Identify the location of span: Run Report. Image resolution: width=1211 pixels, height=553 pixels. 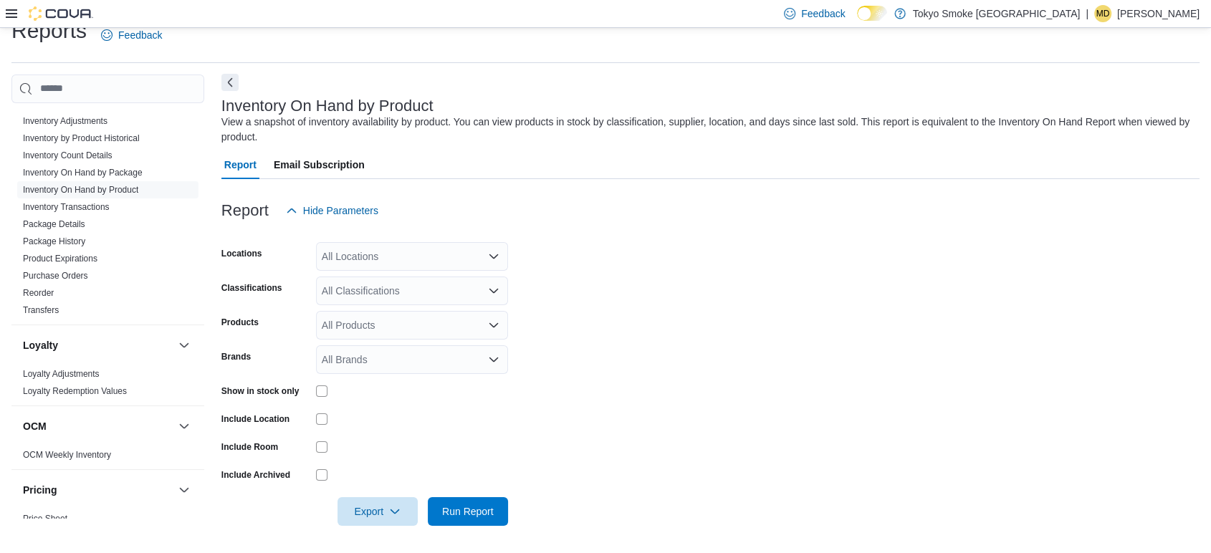
(468, 512).